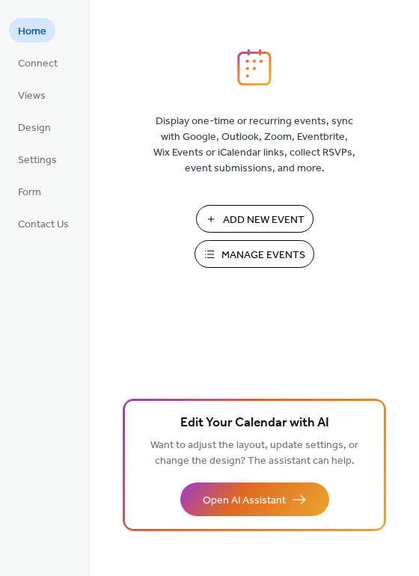  Describe the element at coordinates (254, 218) in the screenshot. I see `button: Add New Event` at that location.